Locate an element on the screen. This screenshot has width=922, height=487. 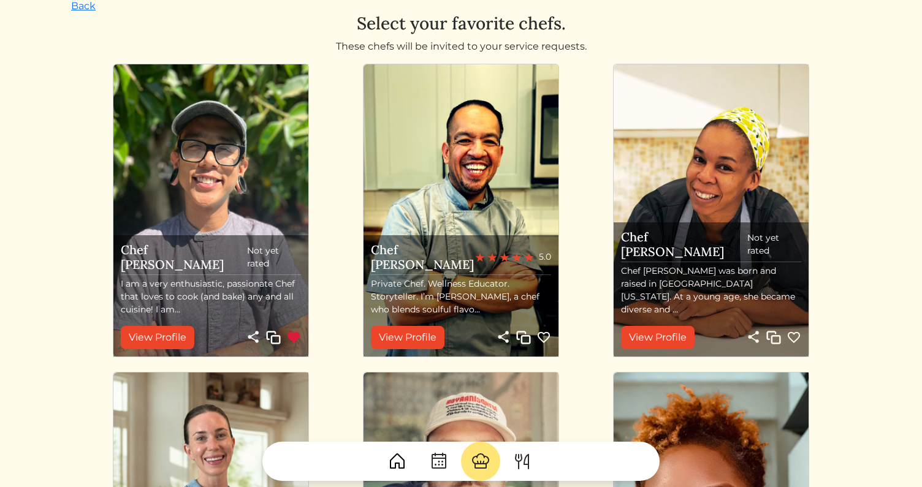
div: These chefs will be invited to your service requests. is located at coordinates (461, 47).